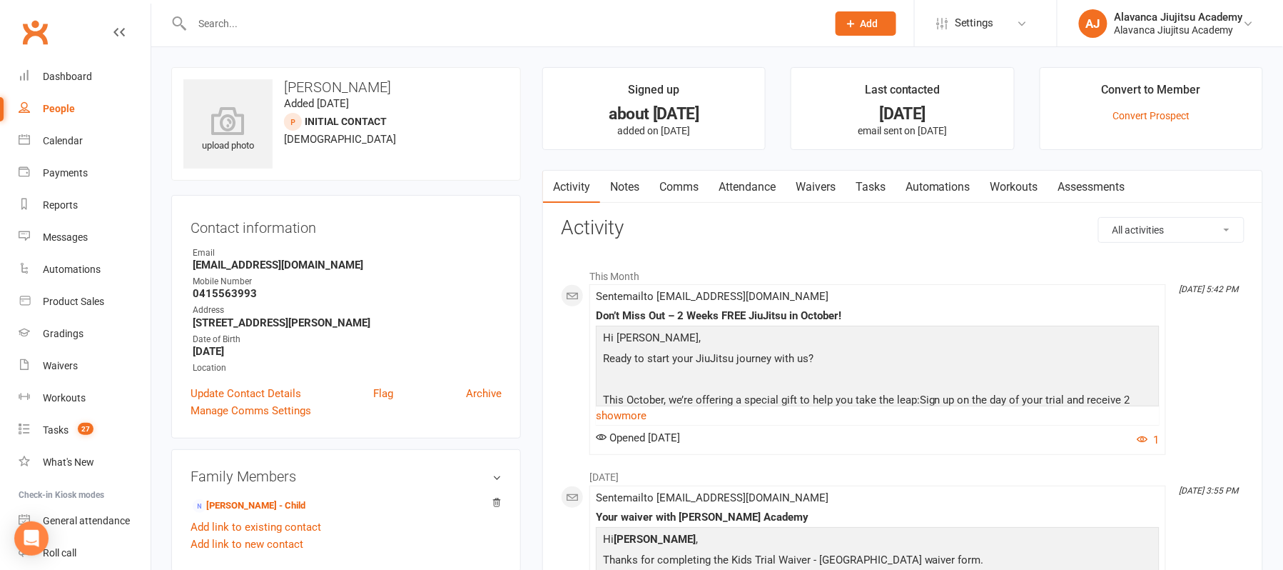 The height and width of the screenshot is (570, 1283). What do you see at coordinates (1093, 24) in the screenshot?
I see `div: AJ` at bounding box center [1093, 24].